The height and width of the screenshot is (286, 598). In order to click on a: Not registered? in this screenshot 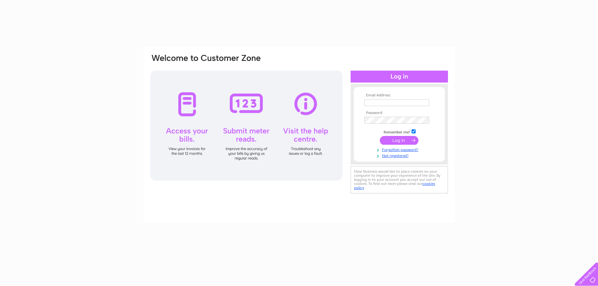, I will do `click(400, 155)`.